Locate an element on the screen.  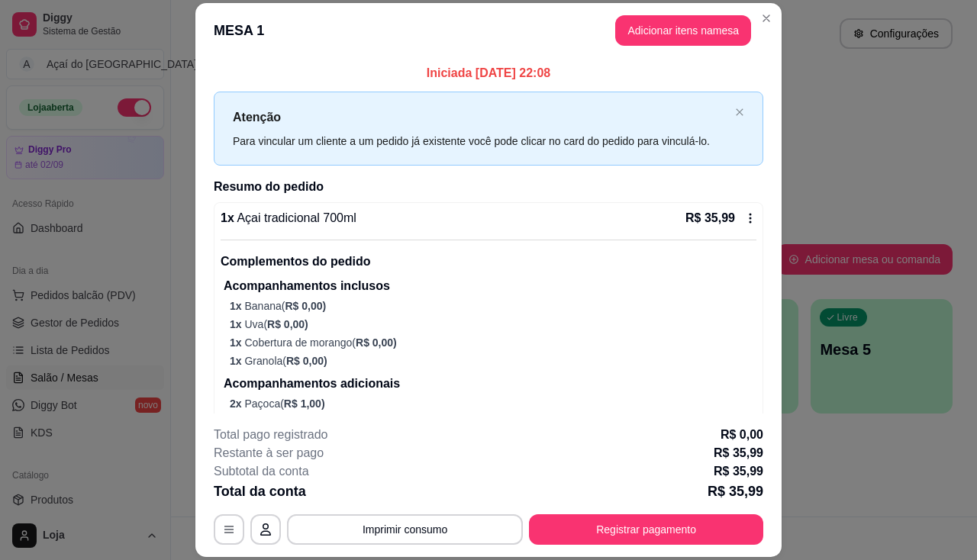
p: Paçoca ( is located at coordinates (493, 404).